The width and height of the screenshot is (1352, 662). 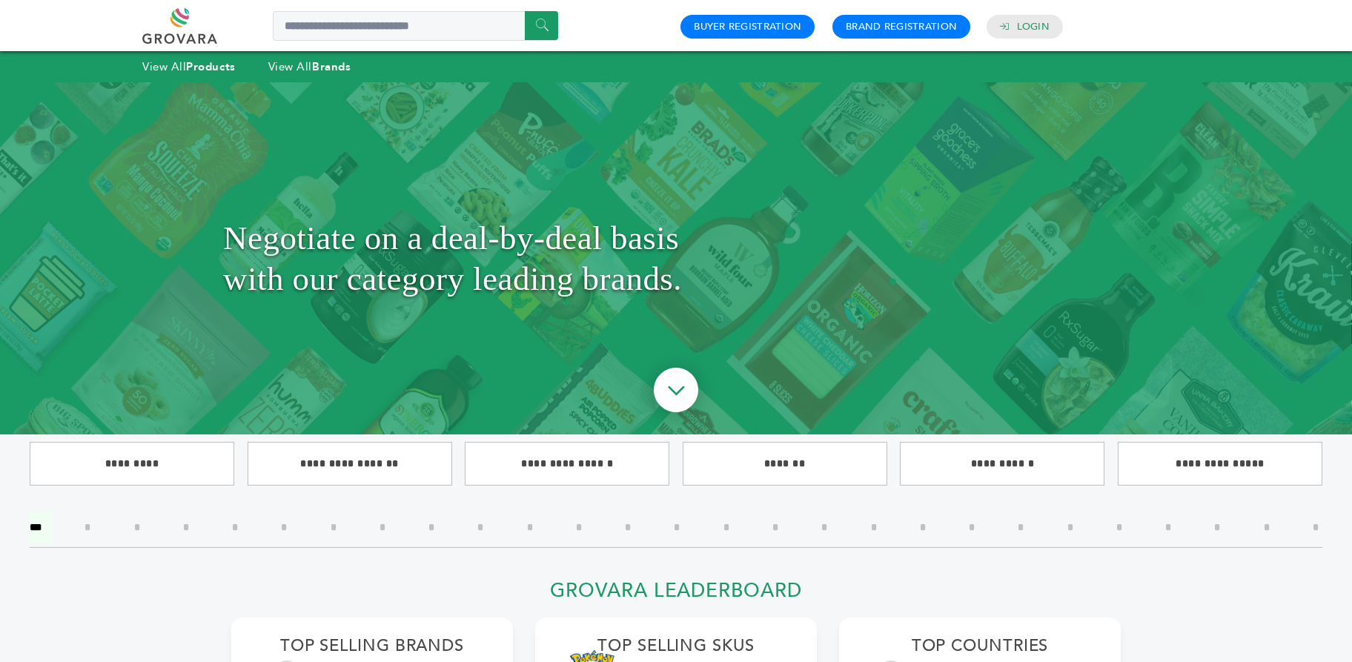 What do you see at coordinates (676, 392) in the screenshot?
I see `img: ourBrandsHeroArrow.png` at bounding box center [676, 392].